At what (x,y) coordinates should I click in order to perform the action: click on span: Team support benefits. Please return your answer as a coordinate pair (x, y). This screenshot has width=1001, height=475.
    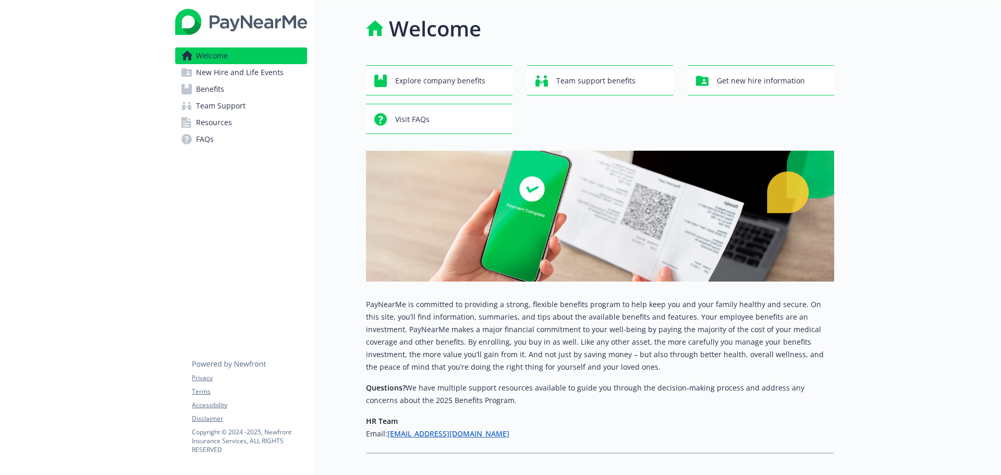
    Looking at the image, I should click on (596, 81).